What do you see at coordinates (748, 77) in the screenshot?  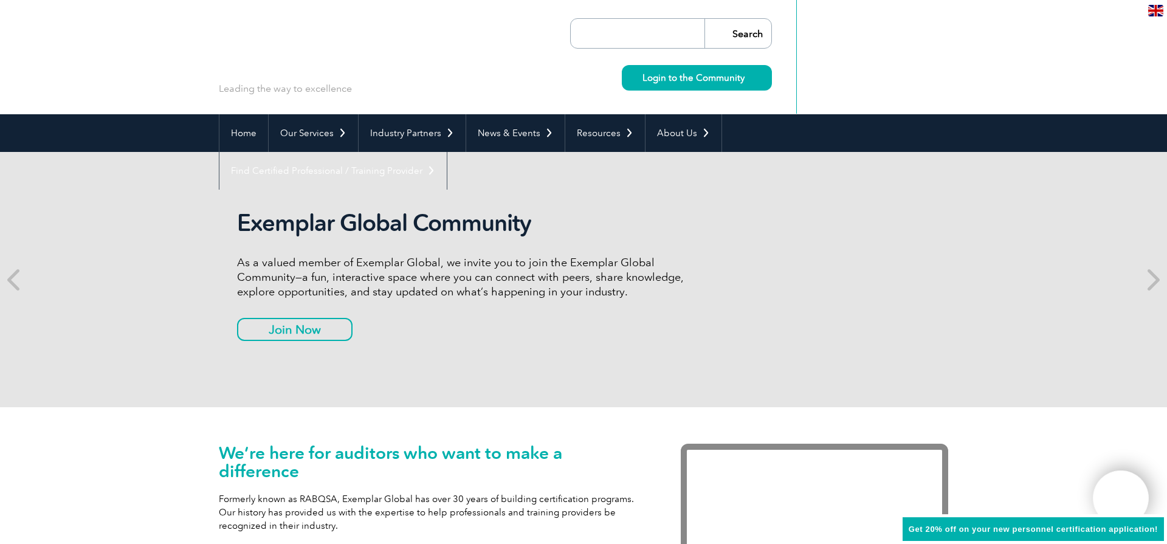 I see `img: svg+xml;nitro-empty-id=MzcwOjIyMw==-1;base64,PHN2ZyB2aWV3Qm94PSIwIDAgMTEgMTEiIHdpZHRoPSIxMSIgaGVp...` at bounding box center [748, 77].